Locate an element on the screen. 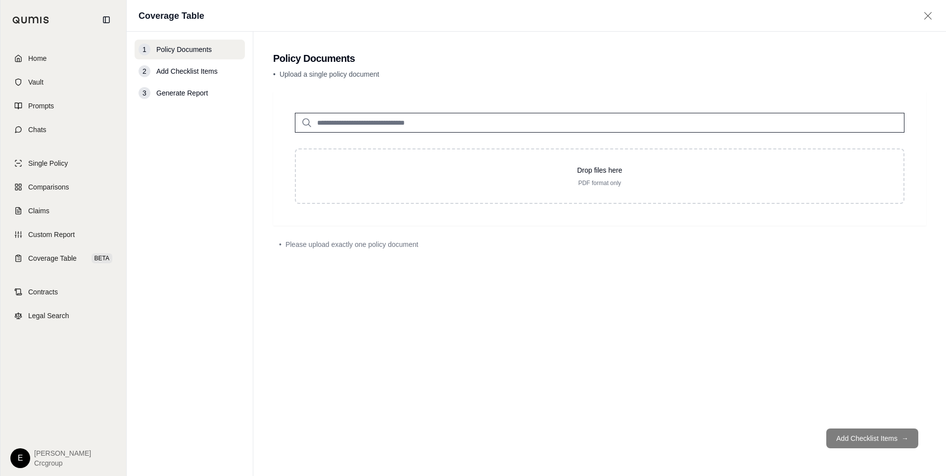  p: PDF format only is located at coordinates (599, 183).